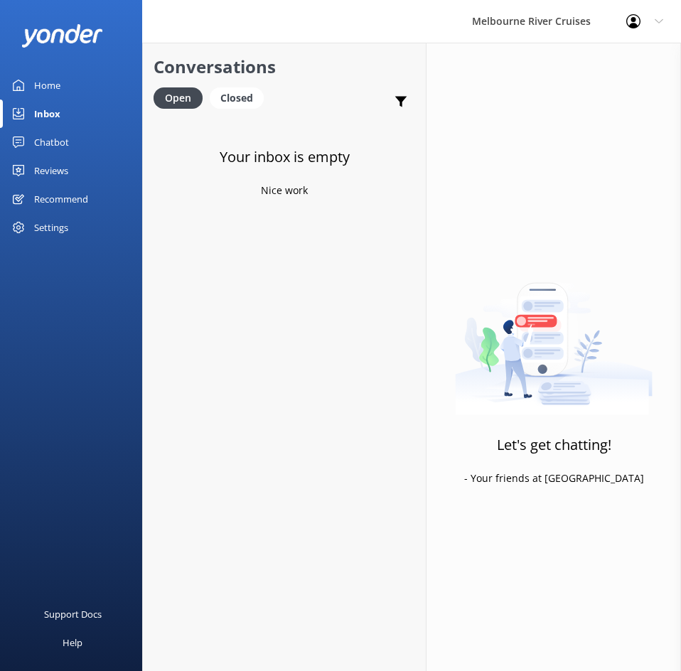 This screenshot has width=681, height=671. What do you see at coordinates (554, 445) in the screenshot?
I see `h3: Let's get chatting!` at bounding box center [554, 445].